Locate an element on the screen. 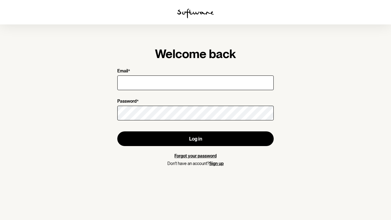 The width and height of the screenshot is (391, 220). a: Forgot your password is located at coordinates (195, 156).